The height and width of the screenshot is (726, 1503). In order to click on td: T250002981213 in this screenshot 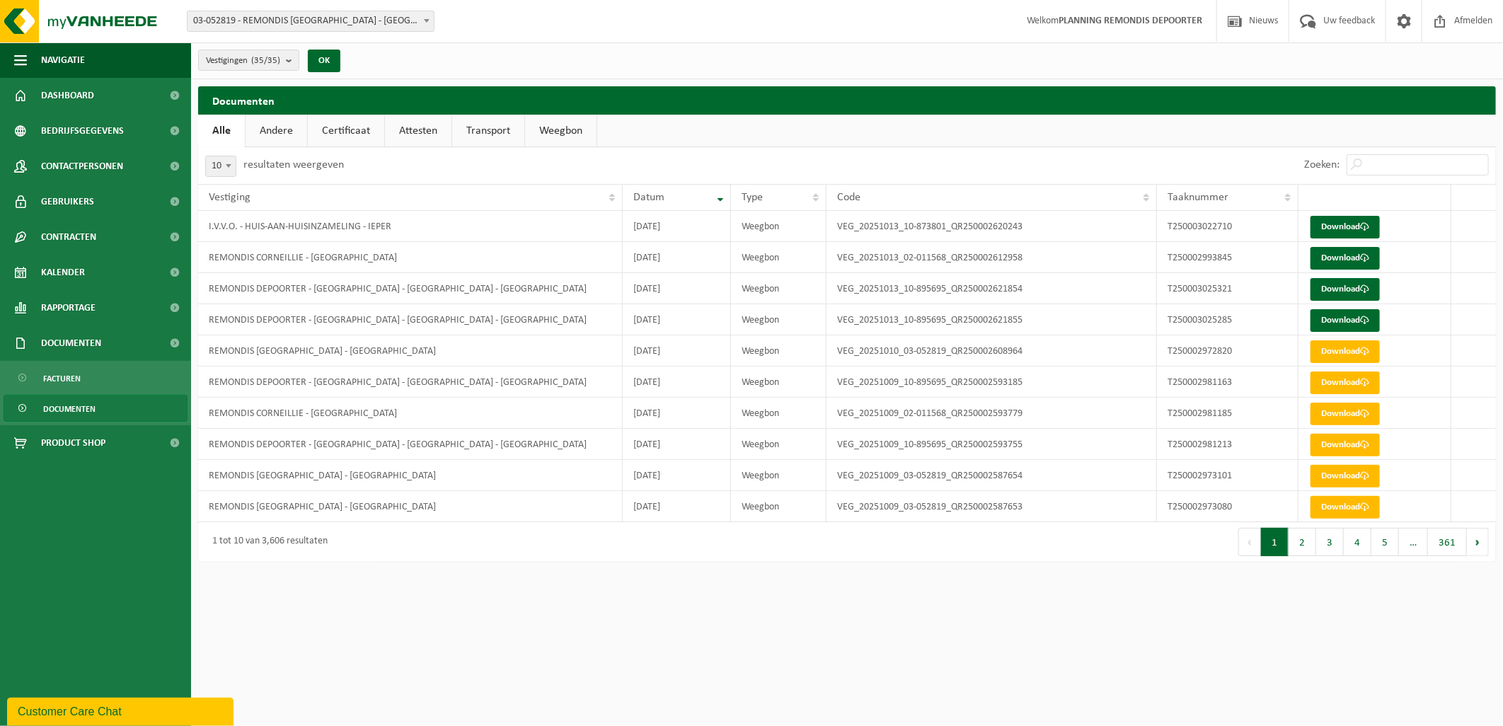, I will do `click(1227, 444)`.